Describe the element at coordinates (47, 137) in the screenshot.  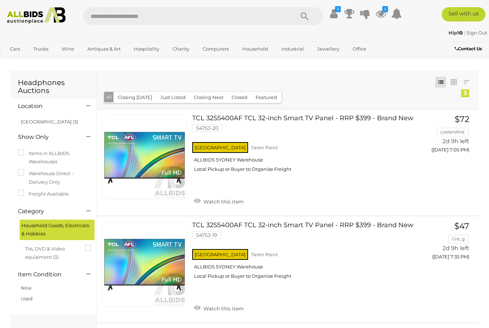
I see `h4: Show Only` at that location.